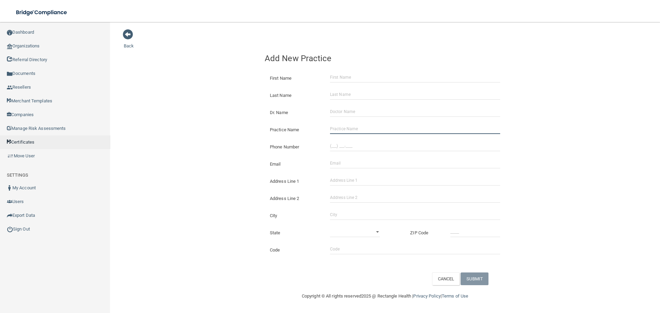 This screenshot has width=660, height=313. I want to click on label: City, so click(294, 216).